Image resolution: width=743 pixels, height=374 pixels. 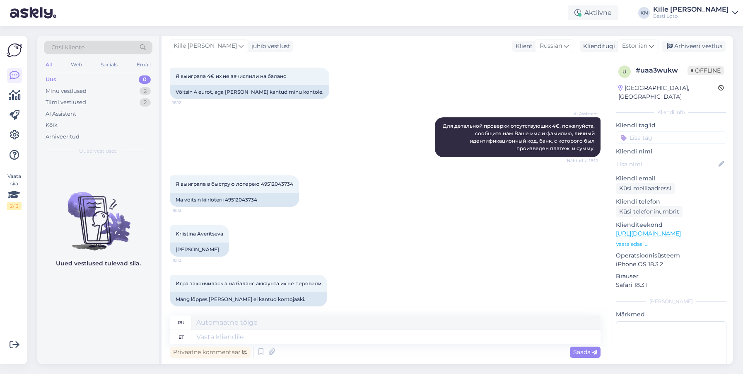 I want to click on input: Lisa tag, so click(x=671, y=138).